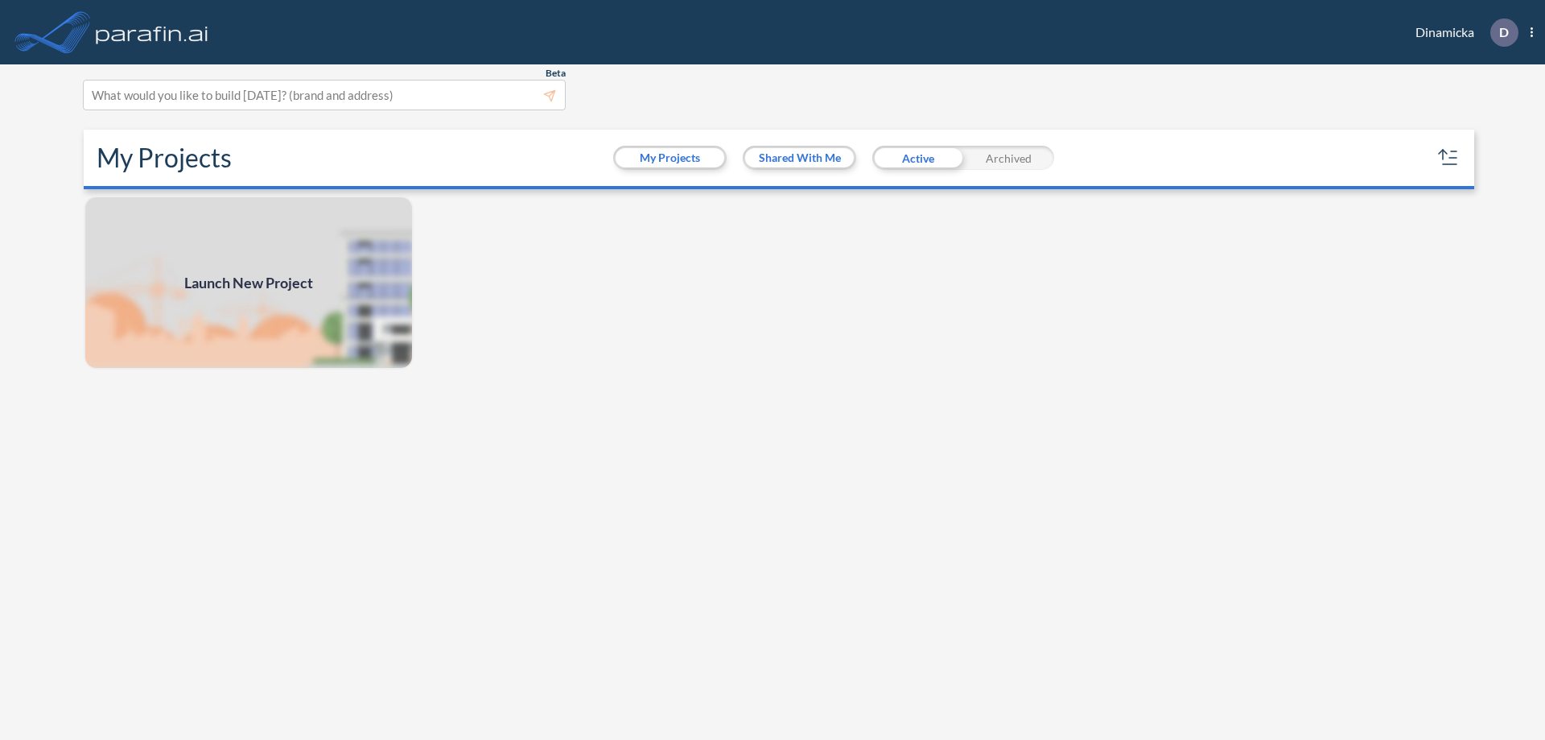 This screenshot has height=740, width=1545. I want to click on button: Shared With Me, so click(799, 158).